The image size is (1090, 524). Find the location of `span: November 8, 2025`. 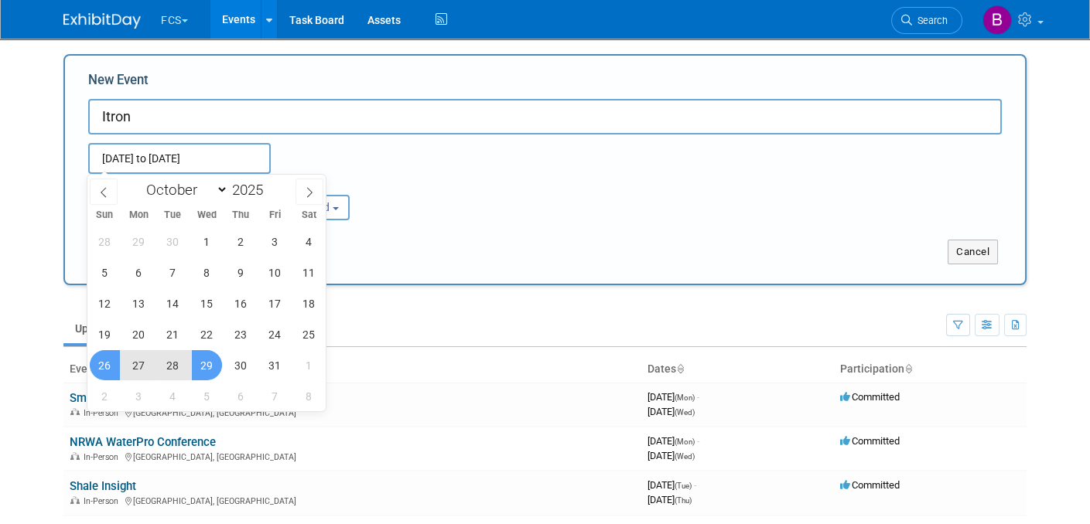

span: November 8, 2025 is located at coordinates (309, 396).